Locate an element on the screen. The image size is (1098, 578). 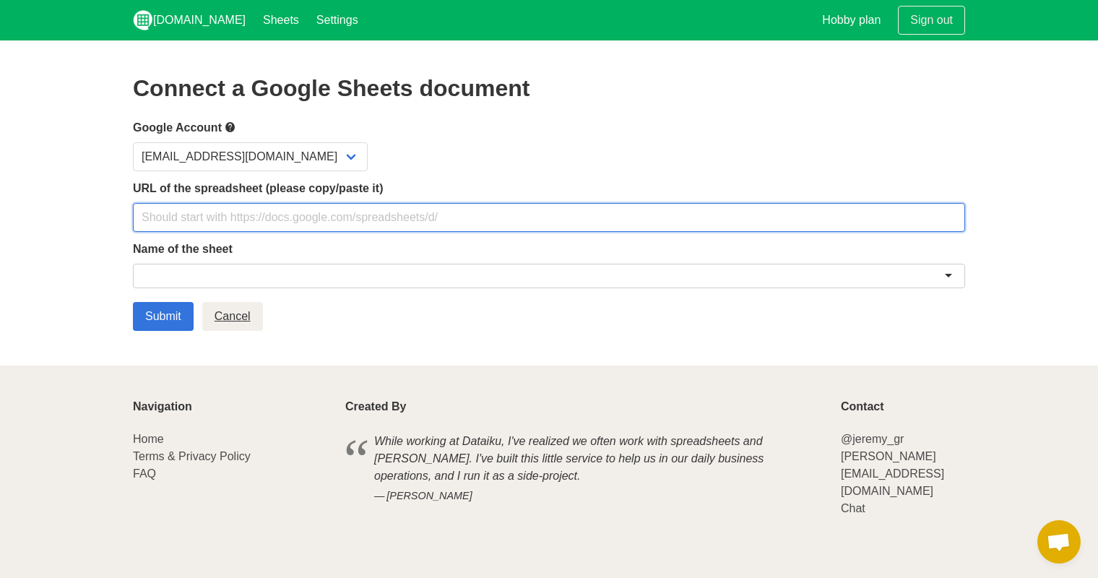
a: Chat is located at coordinates (853, 508).